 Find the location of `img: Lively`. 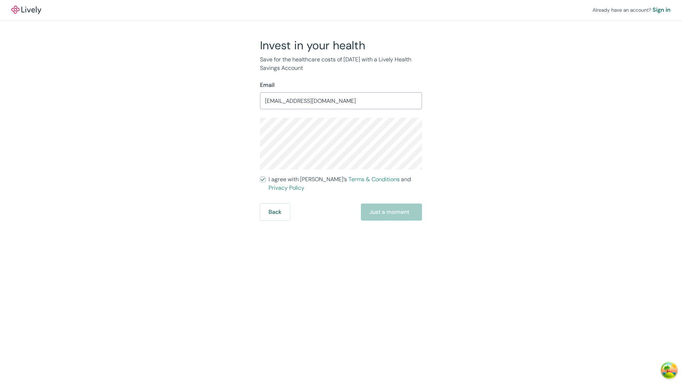

img: Lively is located at coordinates (26, 10).